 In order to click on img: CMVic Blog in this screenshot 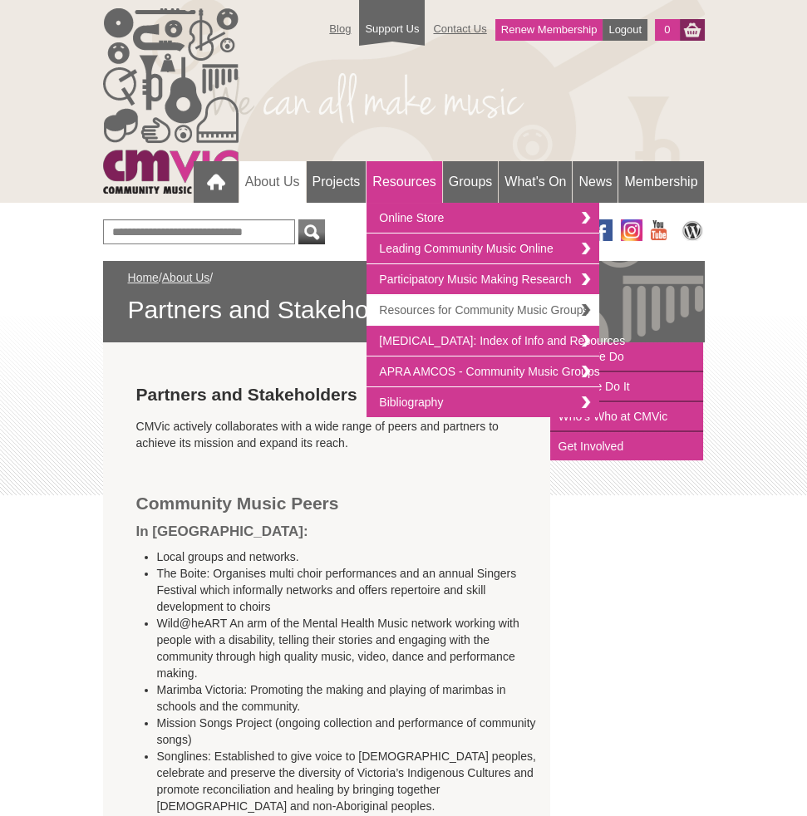, I will do `click(693, 230)`.